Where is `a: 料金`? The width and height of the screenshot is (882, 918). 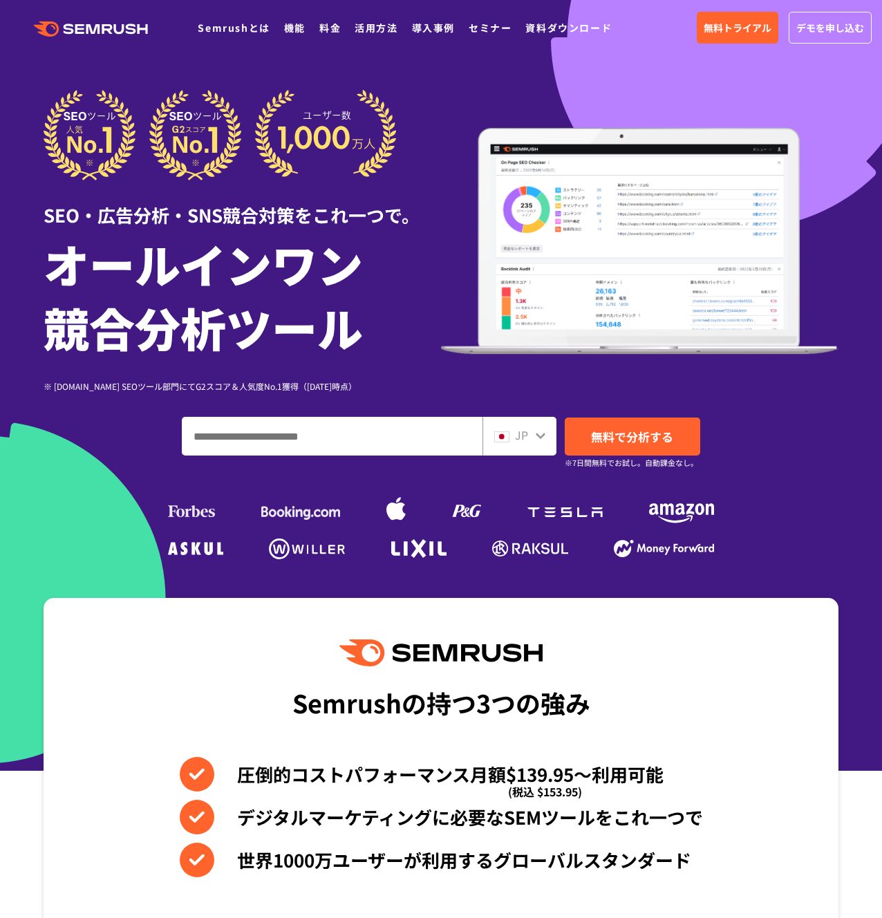 a: 料金 is located at coordinates (330, 28).